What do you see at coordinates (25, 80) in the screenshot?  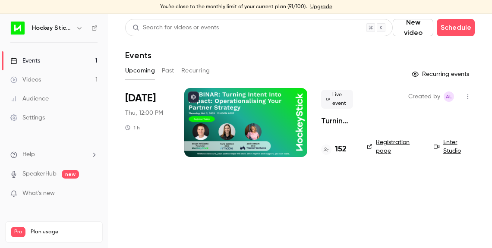 I see `div: Videos` at bounding box center [25, 80].